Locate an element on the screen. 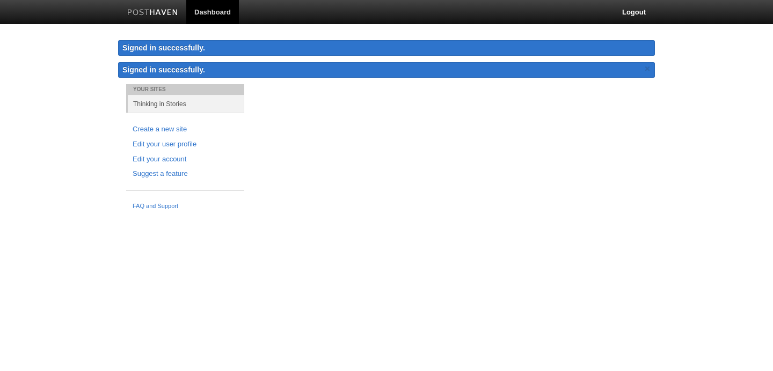  a: Thinking in Stories is located at coordinates (186, 104).